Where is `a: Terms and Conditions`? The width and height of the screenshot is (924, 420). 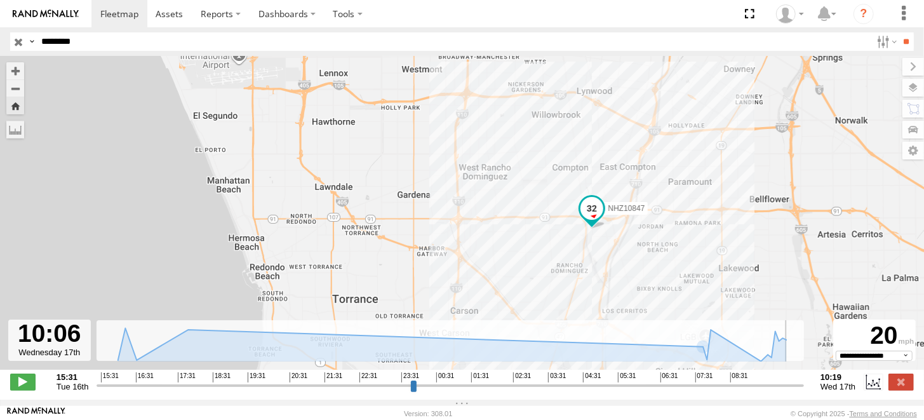
a: Terms and Conditions is located at coordinates (884, 414).